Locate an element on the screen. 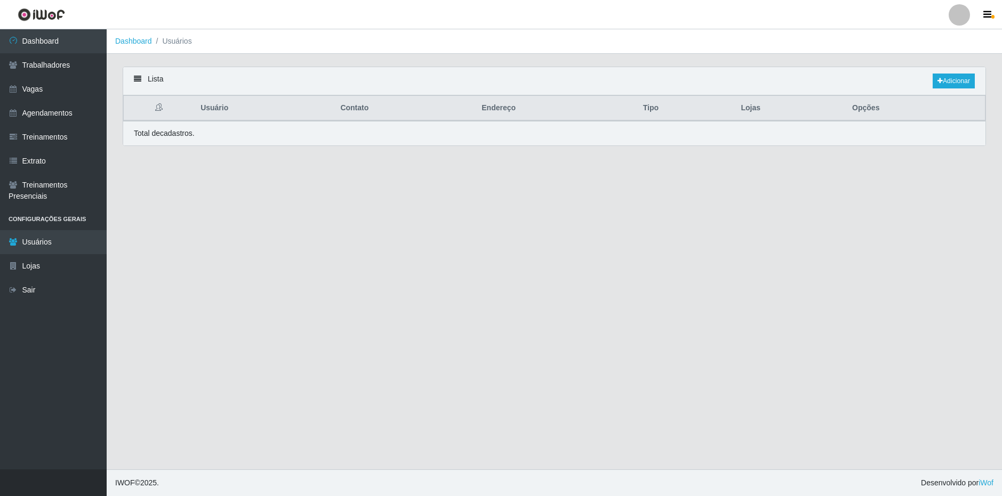 The height and width of the screenshot is (496, 1002). nav: breadcrumb is located at coordinates (554, 42).